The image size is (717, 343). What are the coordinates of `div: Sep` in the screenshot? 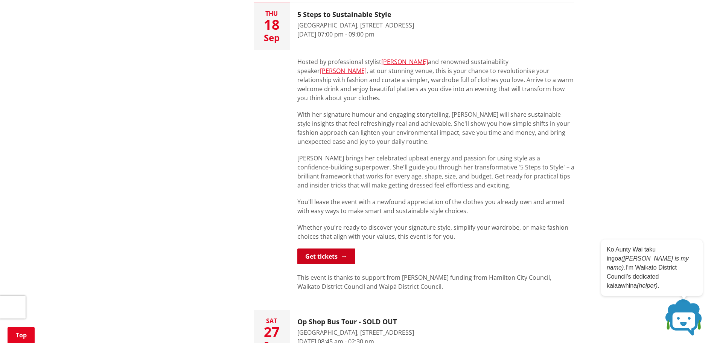 It's located at (272, 38).